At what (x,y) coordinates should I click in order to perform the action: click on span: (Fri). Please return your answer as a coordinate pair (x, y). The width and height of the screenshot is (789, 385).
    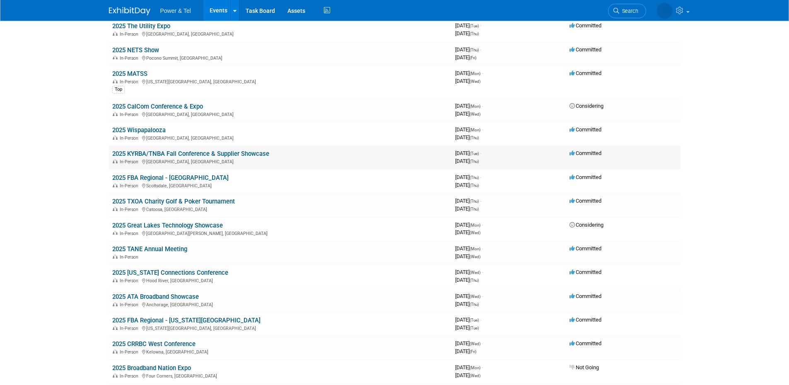
    Looking at the image, I should click on (473, 58).